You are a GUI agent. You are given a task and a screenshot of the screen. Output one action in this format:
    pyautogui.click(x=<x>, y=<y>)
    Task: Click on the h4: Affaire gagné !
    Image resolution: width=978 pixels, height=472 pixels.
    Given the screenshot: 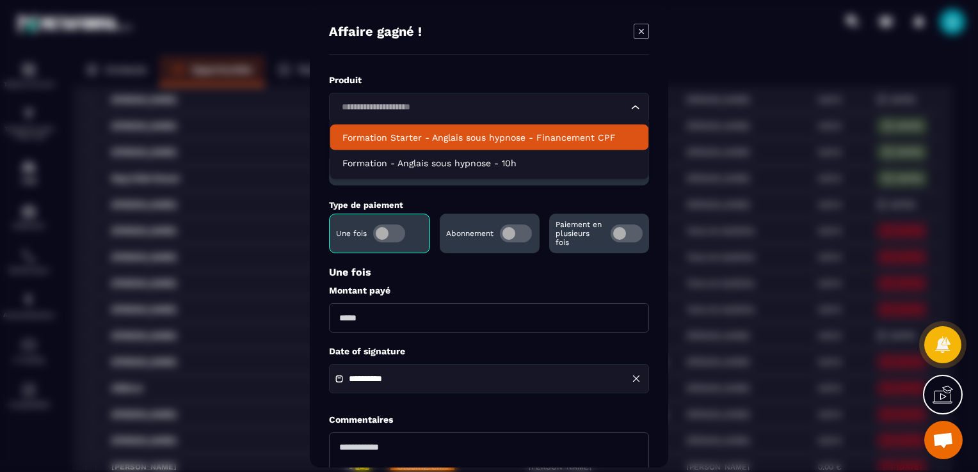 What is the action you would take?
    pyautogui.click(x=375, y=33)
    